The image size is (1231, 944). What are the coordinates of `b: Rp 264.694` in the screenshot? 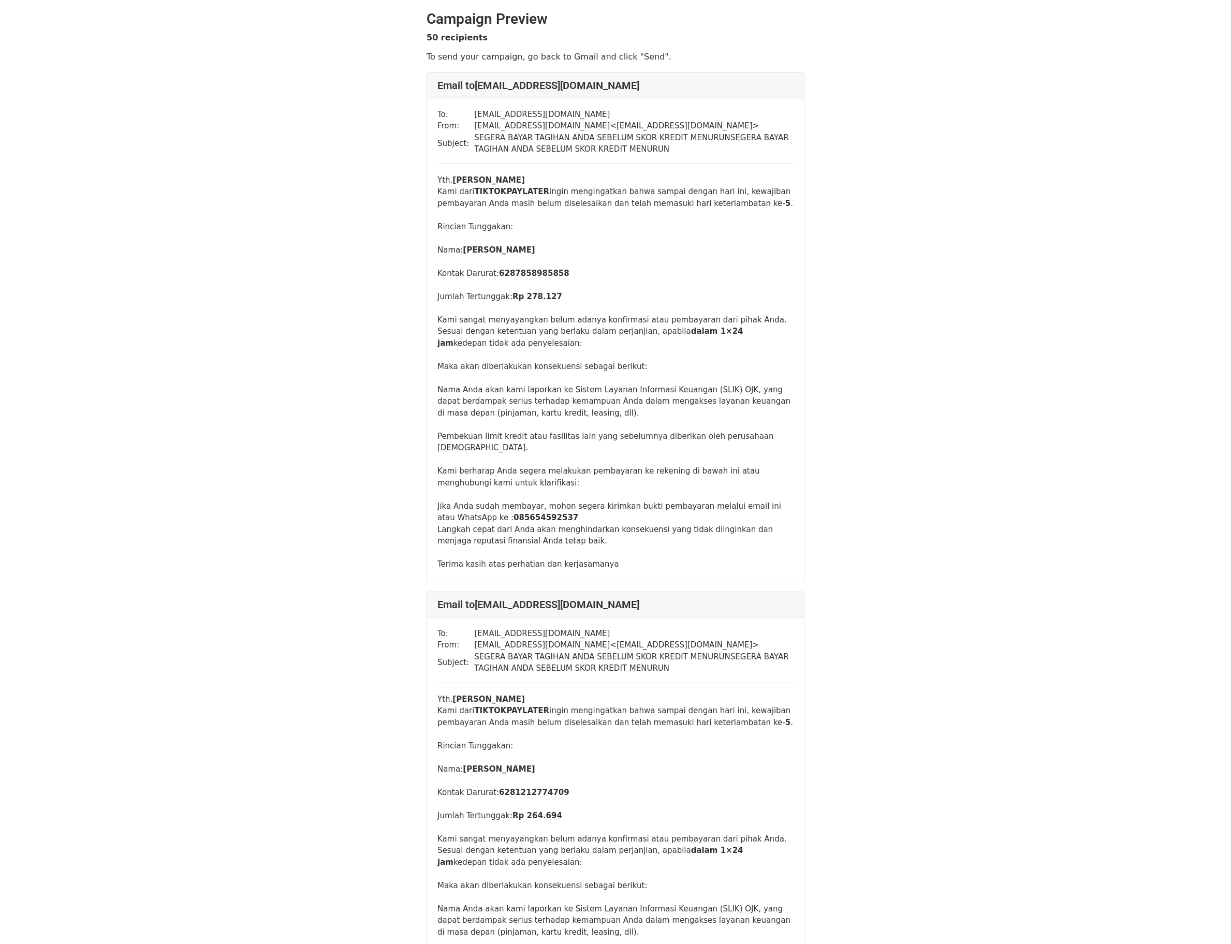 It's located at (537, 816).